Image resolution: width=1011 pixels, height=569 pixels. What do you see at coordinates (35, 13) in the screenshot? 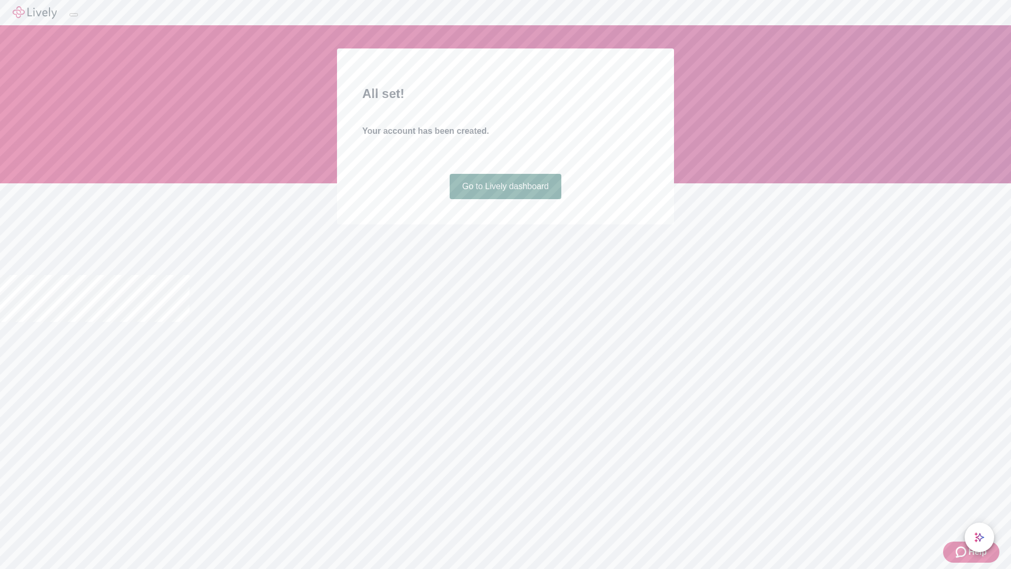
I see `img: Lively` at bounding box center [35, 13].